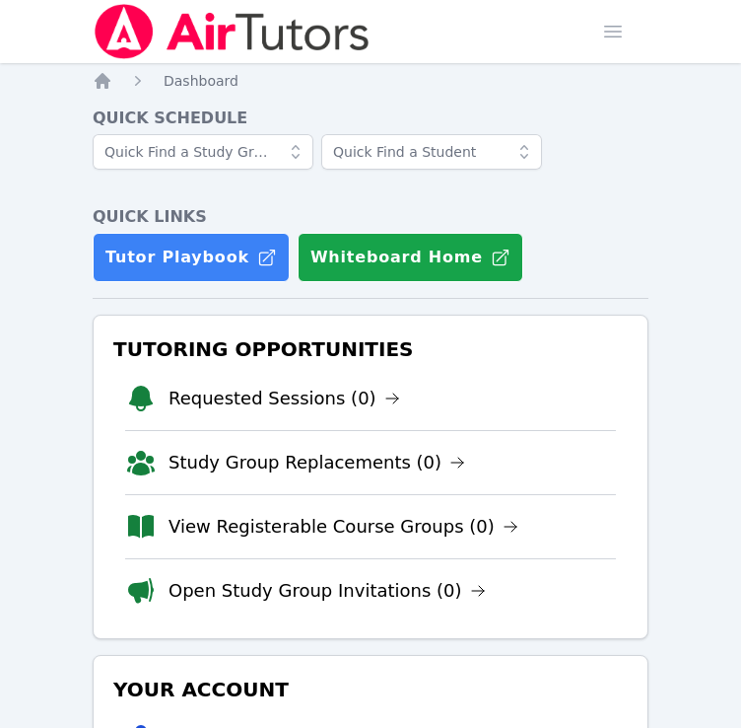  What do you see at coordinates (203, 152) in the screenshot?
I see `input: Quick Find a Study Group` at bounding box center [203, 152].